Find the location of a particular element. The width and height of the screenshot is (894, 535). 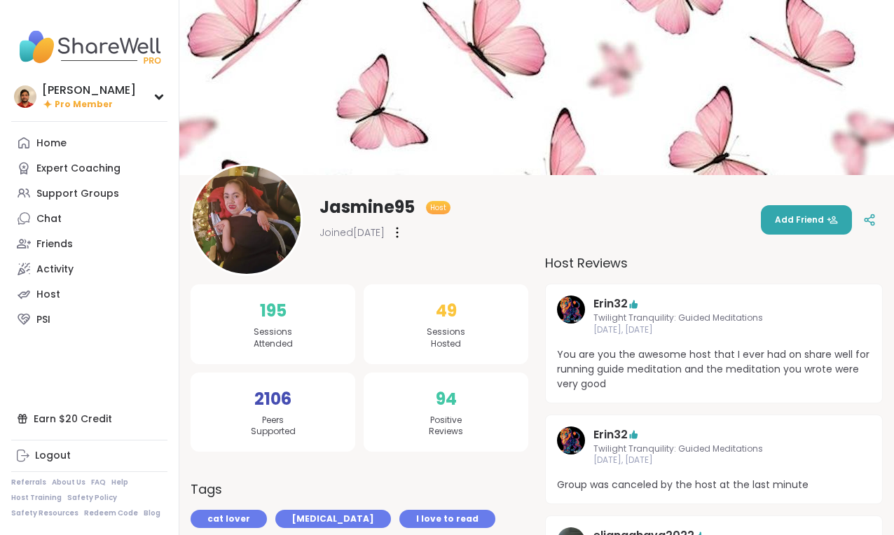

span: 49 is located at coordinates (446, 311).